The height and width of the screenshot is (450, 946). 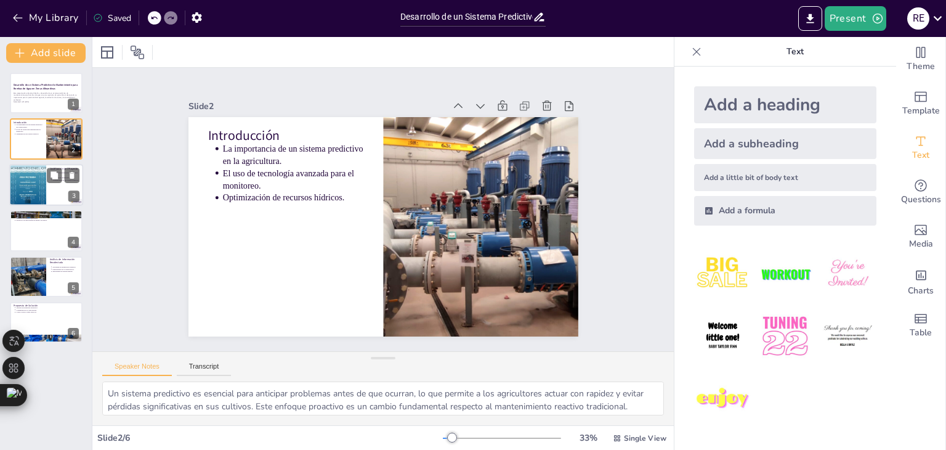 What do you see at coordinates (47, 221) in the screenshot?
I see `p: Desarrollo de una interfaz de usuario accesible.` at bounding box center [47, 221].